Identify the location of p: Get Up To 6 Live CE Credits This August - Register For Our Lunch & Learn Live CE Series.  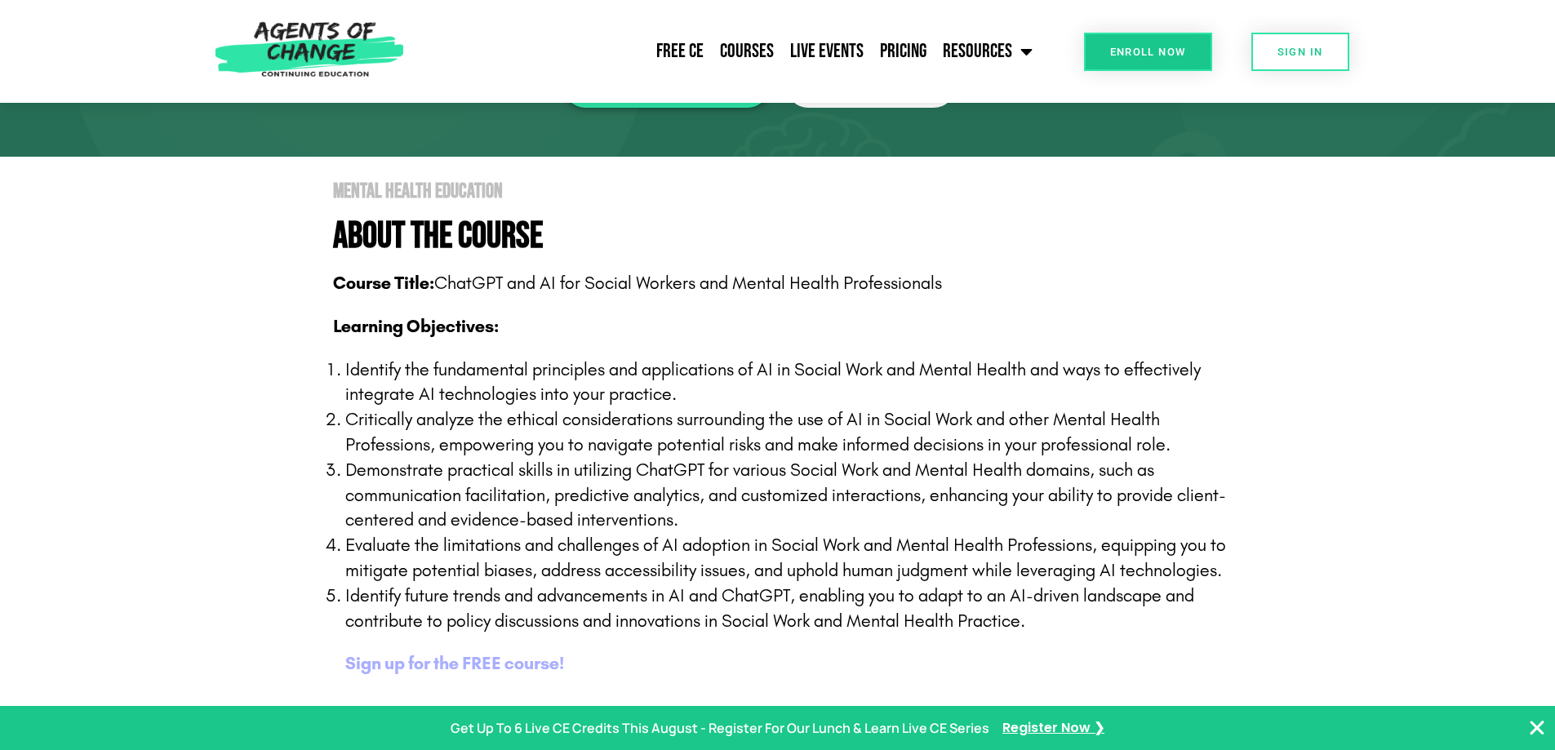
(720, 728).